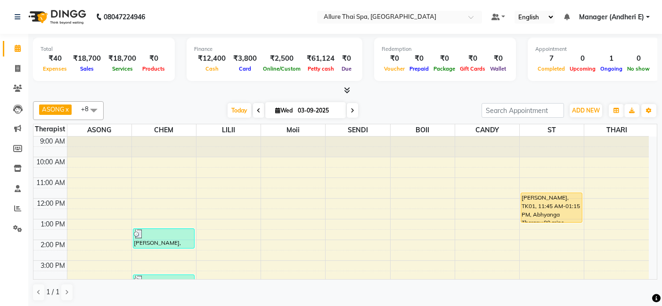 The height and width of the screenshot is (306, 662). Describe the element at coordinates (551, 69) in the screenshot. I see `span: Completed` at that location.